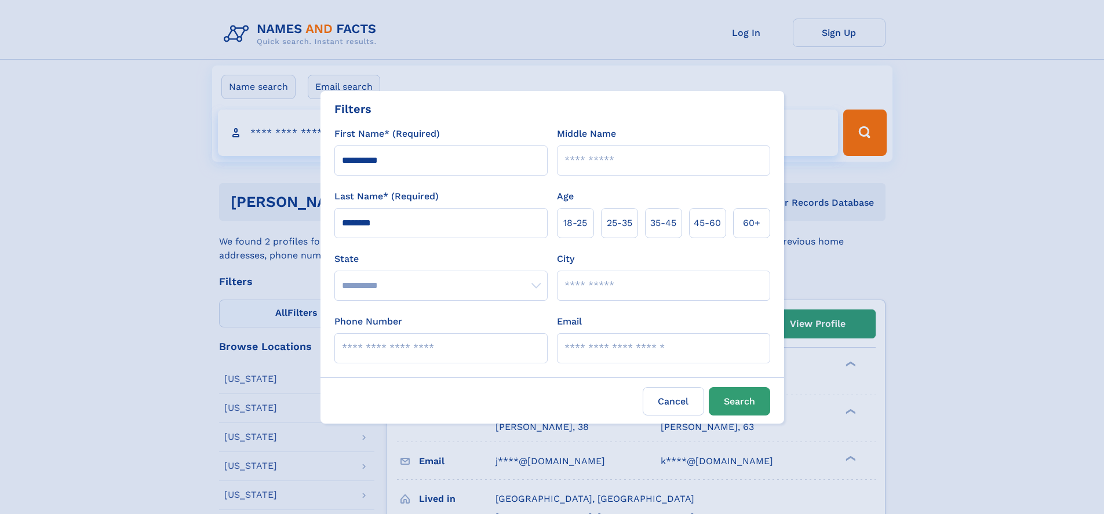  What do you see at coordinates (387, 134) in the screenshot?
I see `label: First Name* (Required)` at bounding box center [387, 134].